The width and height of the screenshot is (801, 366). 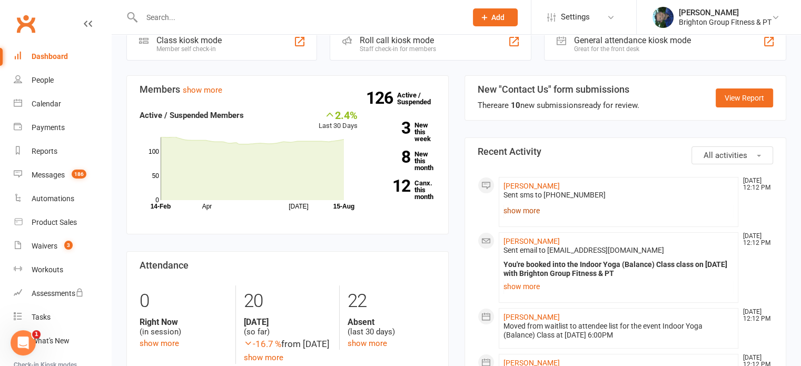 I want to click on div: Waivers, so click(x=44, y=246).